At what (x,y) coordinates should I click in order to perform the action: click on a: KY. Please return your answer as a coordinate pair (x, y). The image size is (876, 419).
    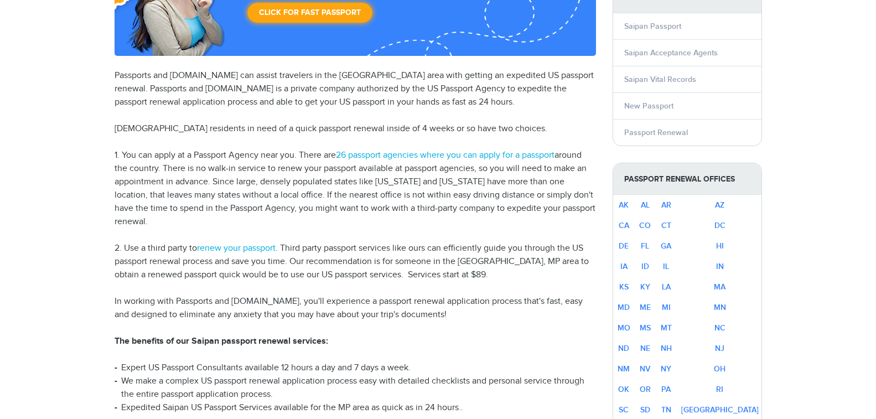
    Looking at the image, I should click on (645, 287).